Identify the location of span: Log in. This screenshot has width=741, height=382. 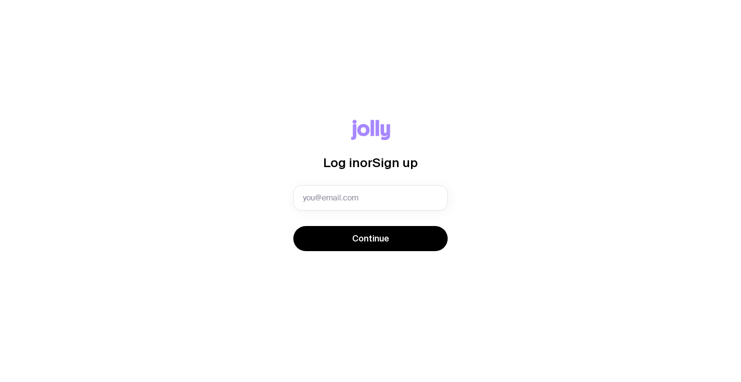
(342, 162).